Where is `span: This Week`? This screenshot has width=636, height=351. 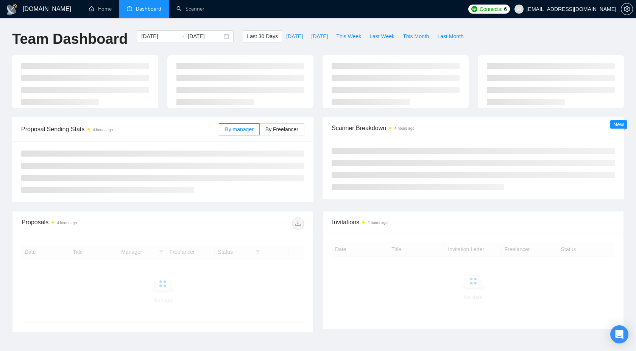 span: This Week is located at coordinates (348, 36).